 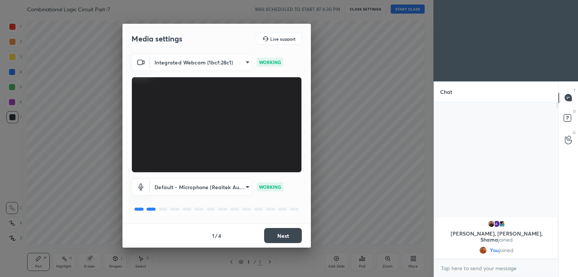 I want to click on p: T, so click(x=574, y=90).